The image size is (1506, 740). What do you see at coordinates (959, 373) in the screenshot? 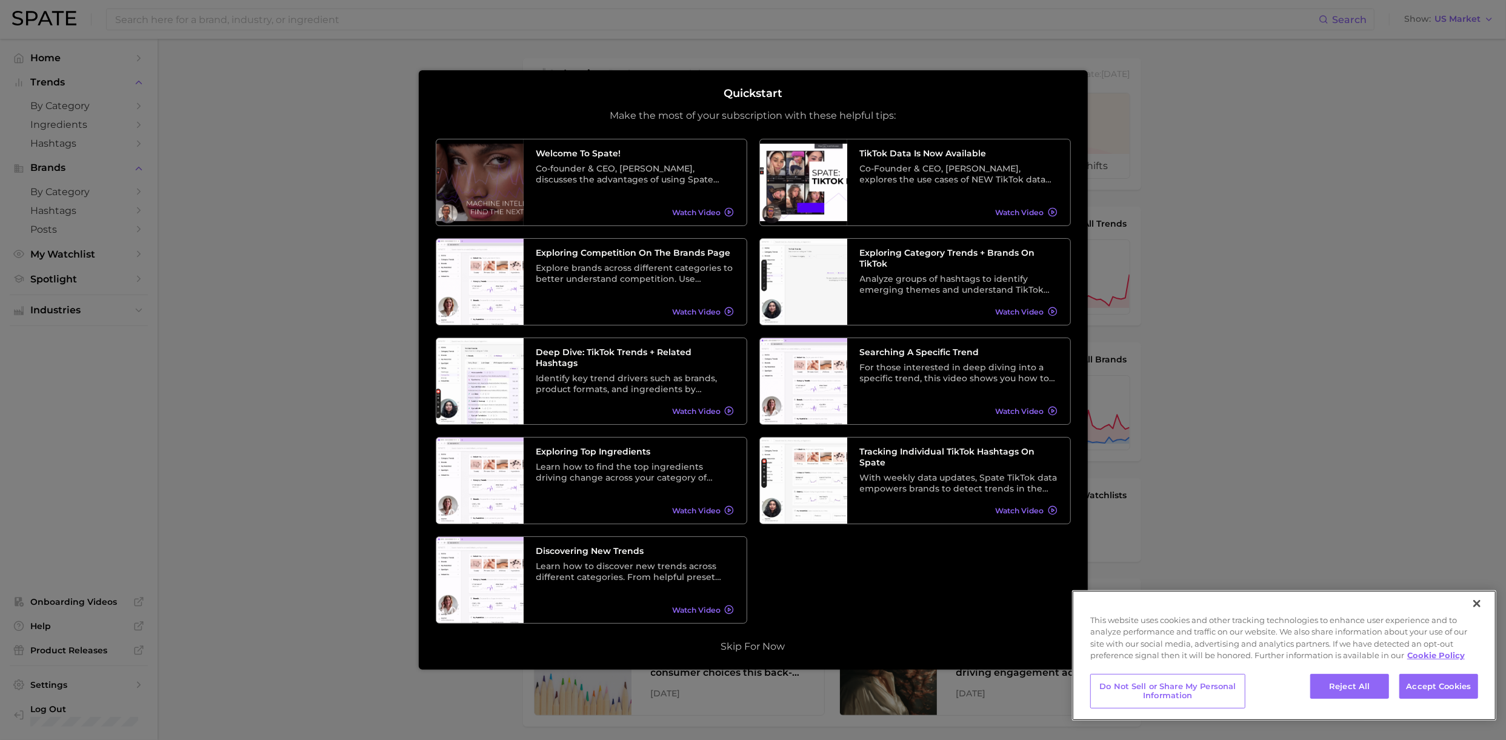
I see `div: For those interested in deep diving into a specific trend, this video shows you how to search tre...` at bounding box center [959, 373].